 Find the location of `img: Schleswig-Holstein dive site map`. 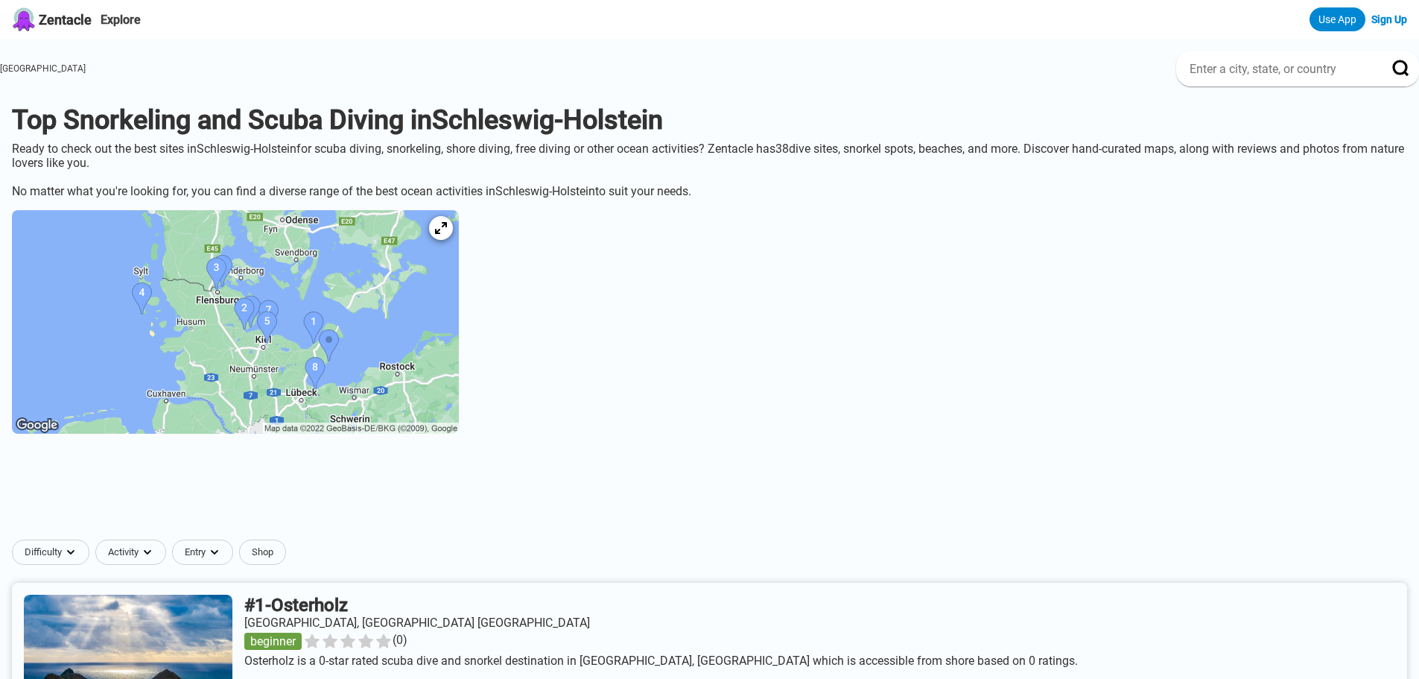

img: Schleswig-Holstein dive site map is located at coordinates (235, 322).